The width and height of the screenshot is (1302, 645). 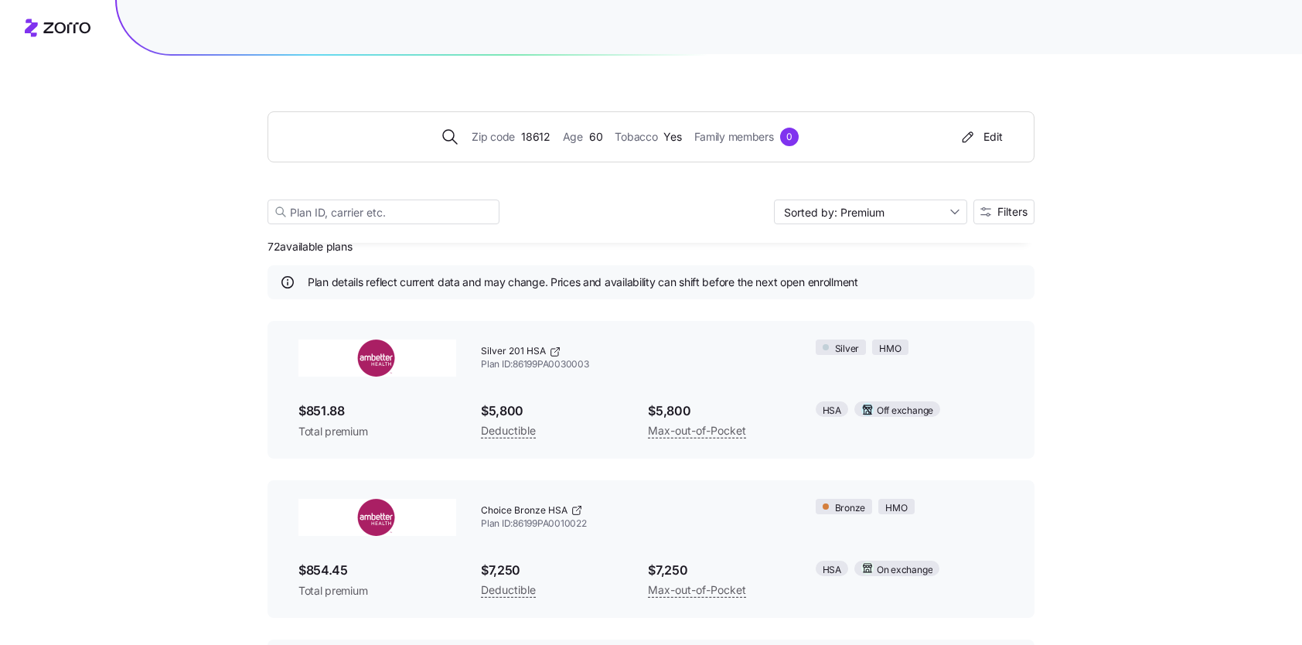 What do you see at coordinates (1004, 212) in the screenshot?
I see `button: Filters` at bounding box center [1004, 212].